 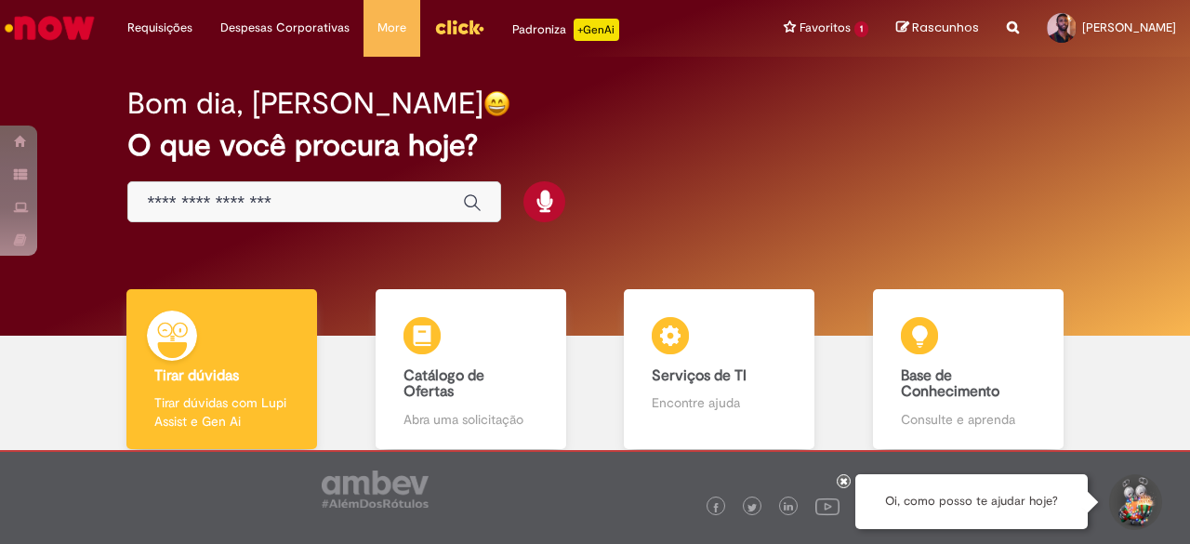 I want to click on b: Serviços de TI, so click(x=699, y=376).